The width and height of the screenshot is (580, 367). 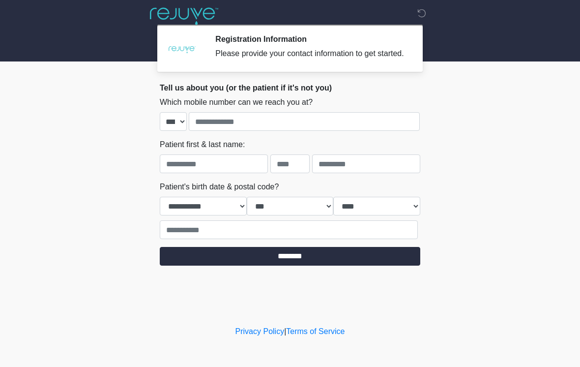 I want to click on h2: Registration Information, so click(x=310, y=39).